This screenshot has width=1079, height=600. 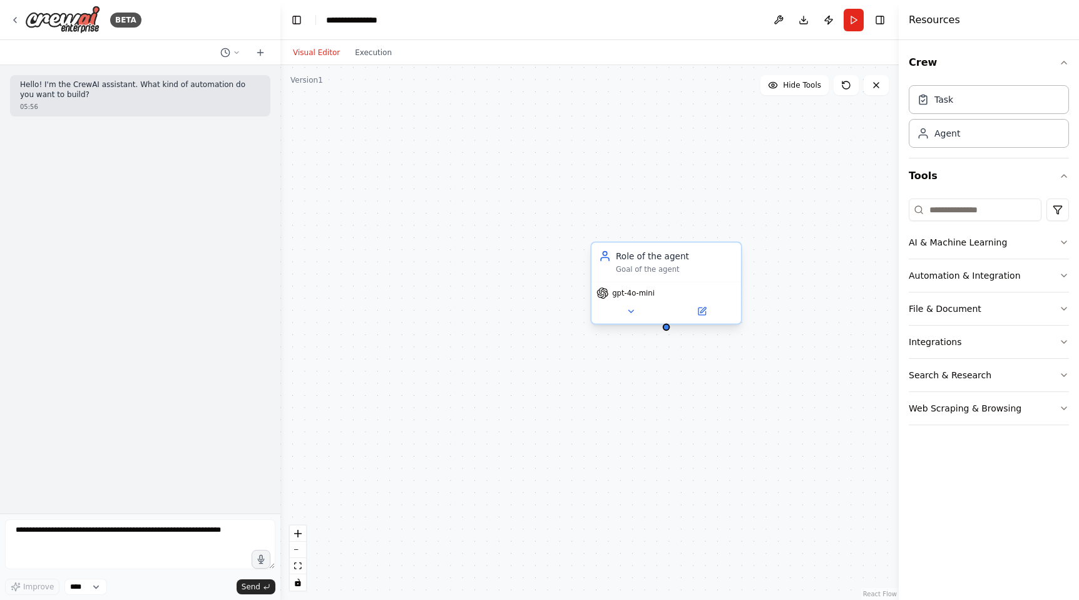 I want to click on div: Role of the agentGoal of the agentgpt-4o-mini, so click(x=666, y=285).